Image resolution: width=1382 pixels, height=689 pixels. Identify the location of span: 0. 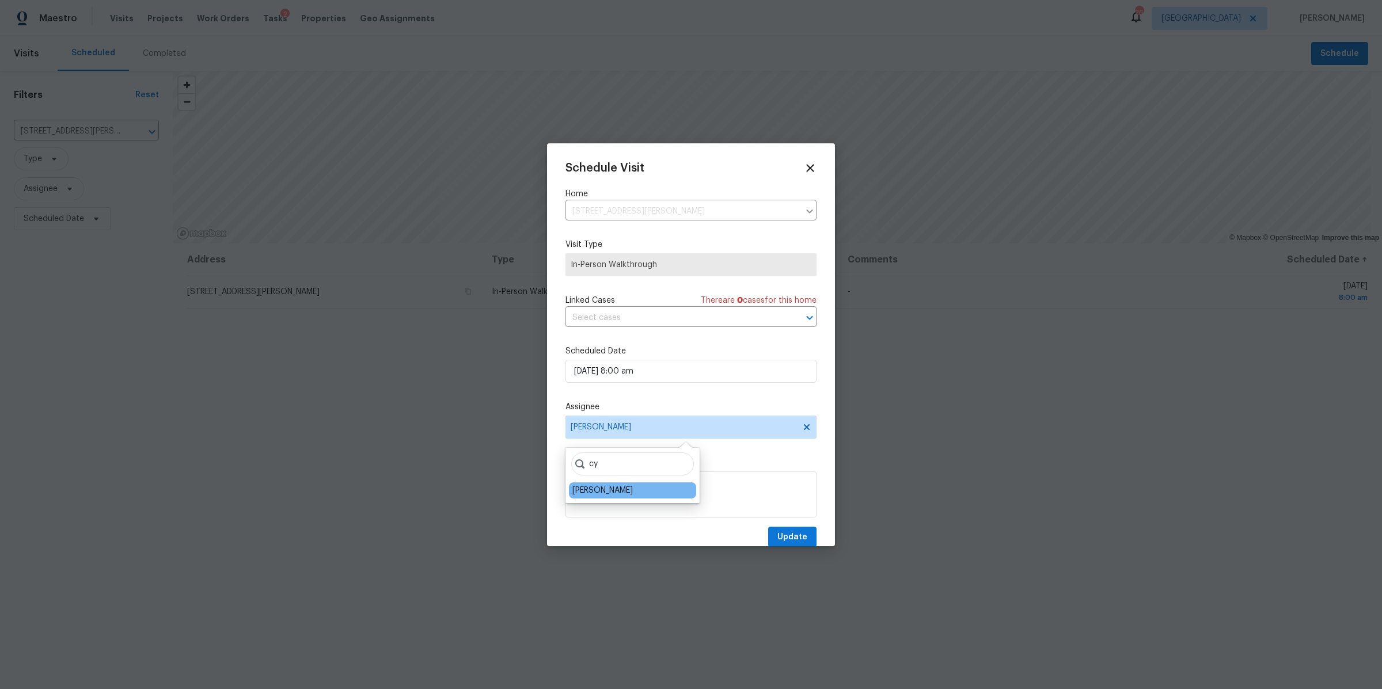
(740, 300).